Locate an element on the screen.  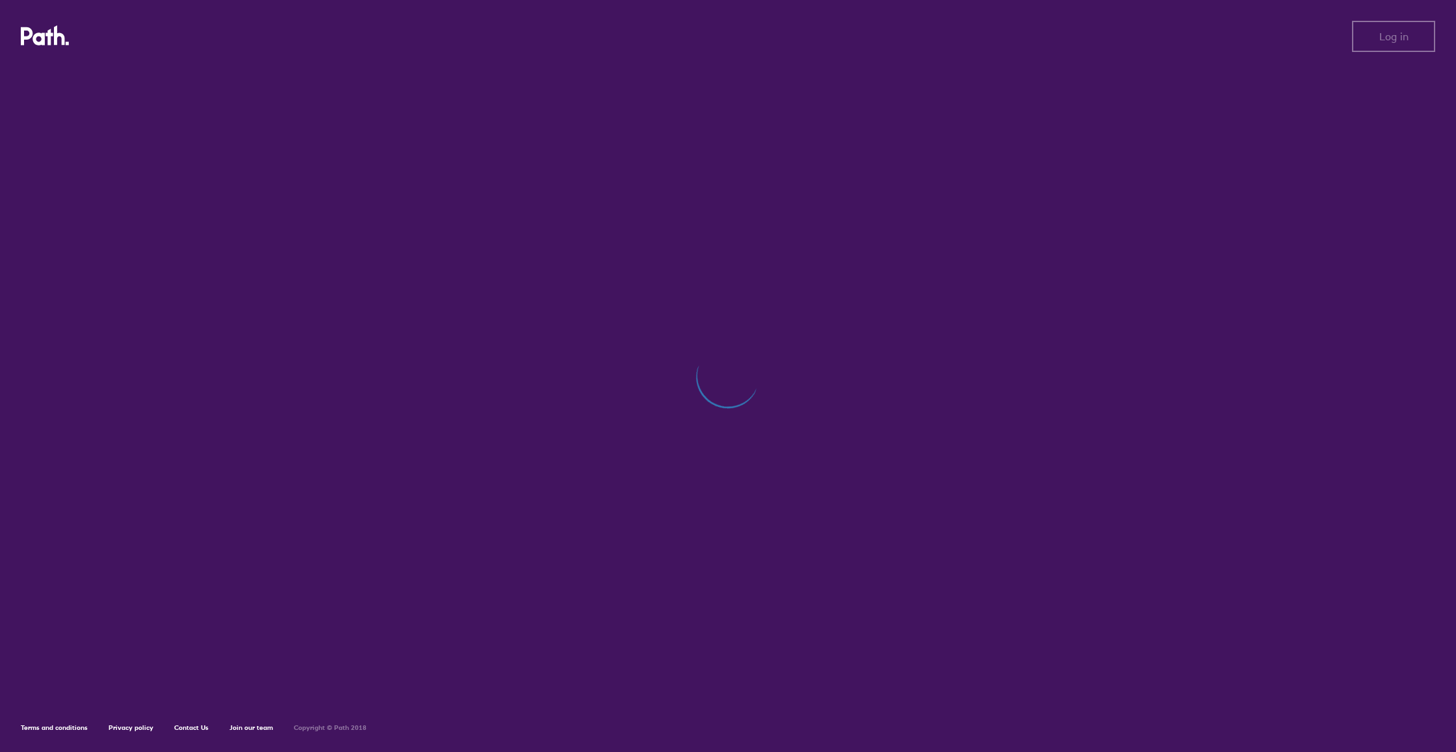
span: Log in is located at coordinates (1394, 36).